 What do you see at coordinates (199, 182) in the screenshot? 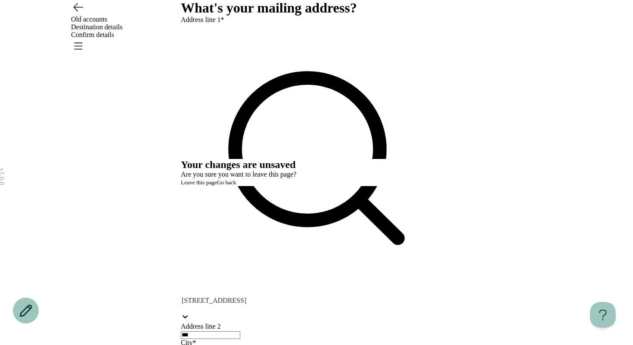
I see `span: Leave this page` at bounding box center [199, 182].